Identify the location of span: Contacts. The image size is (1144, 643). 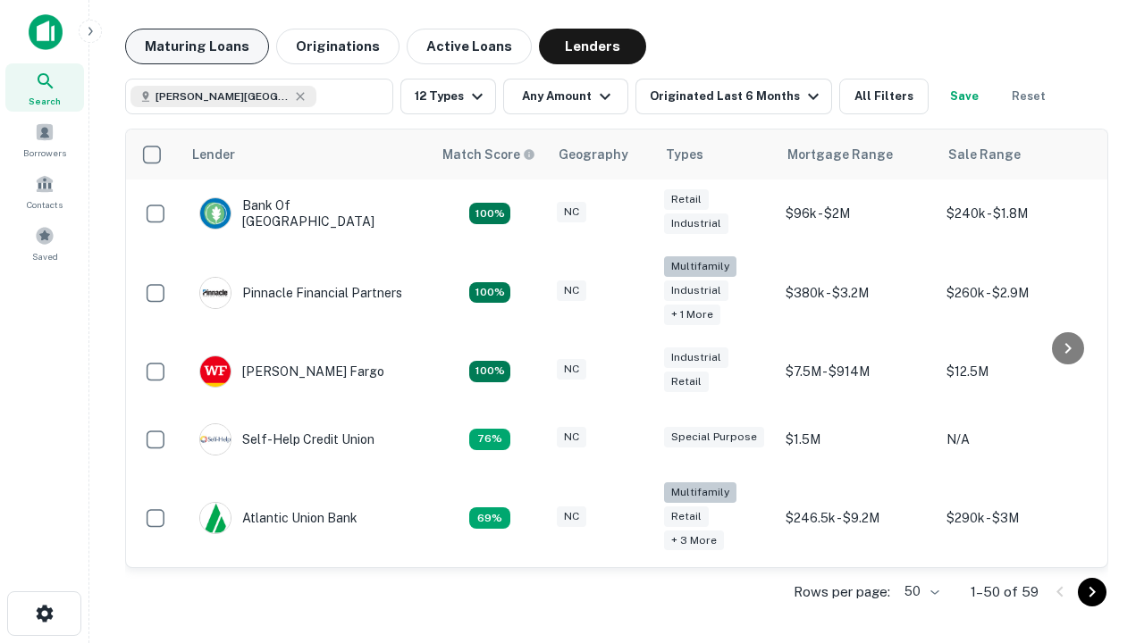
(45, 205).